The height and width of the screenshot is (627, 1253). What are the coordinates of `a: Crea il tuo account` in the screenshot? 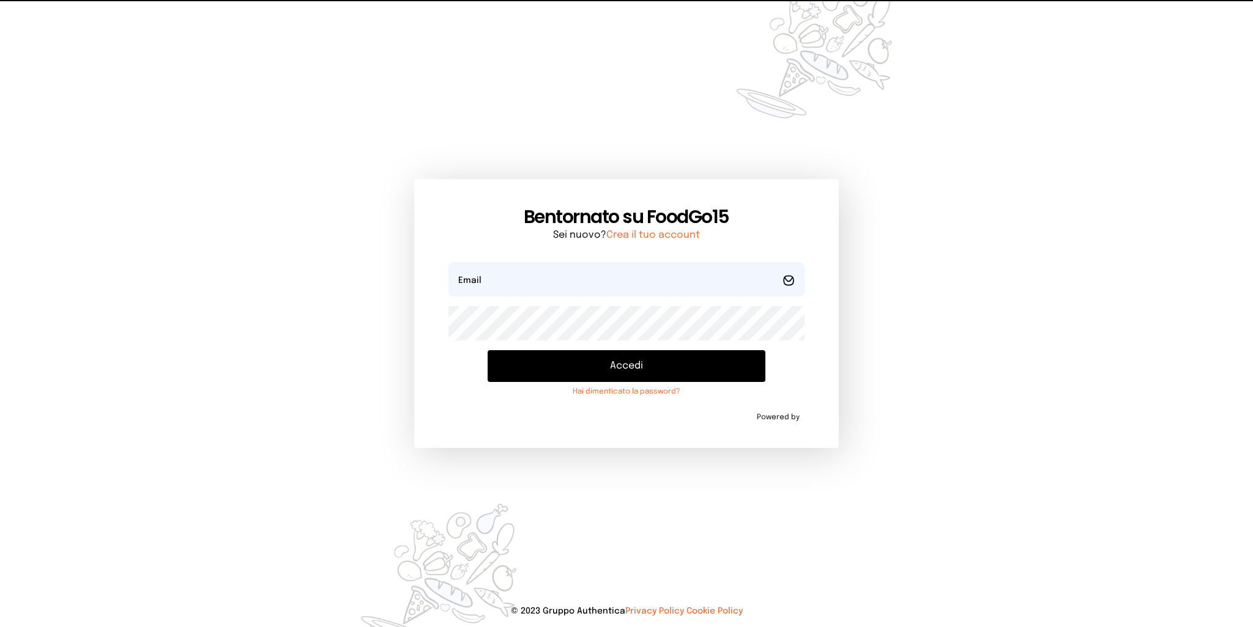 It's located at (653, 235).